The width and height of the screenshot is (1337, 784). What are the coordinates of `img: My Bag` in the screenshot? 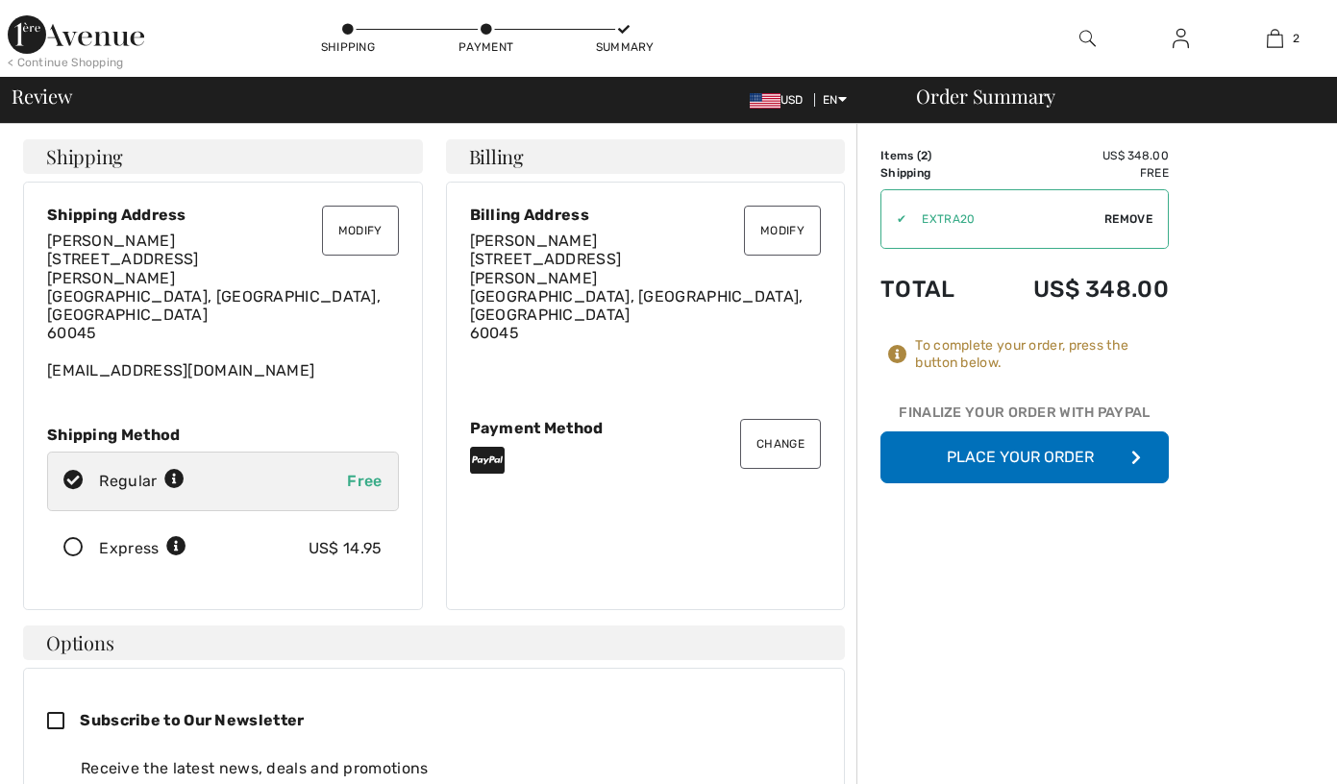 It's located at (1274, 38).